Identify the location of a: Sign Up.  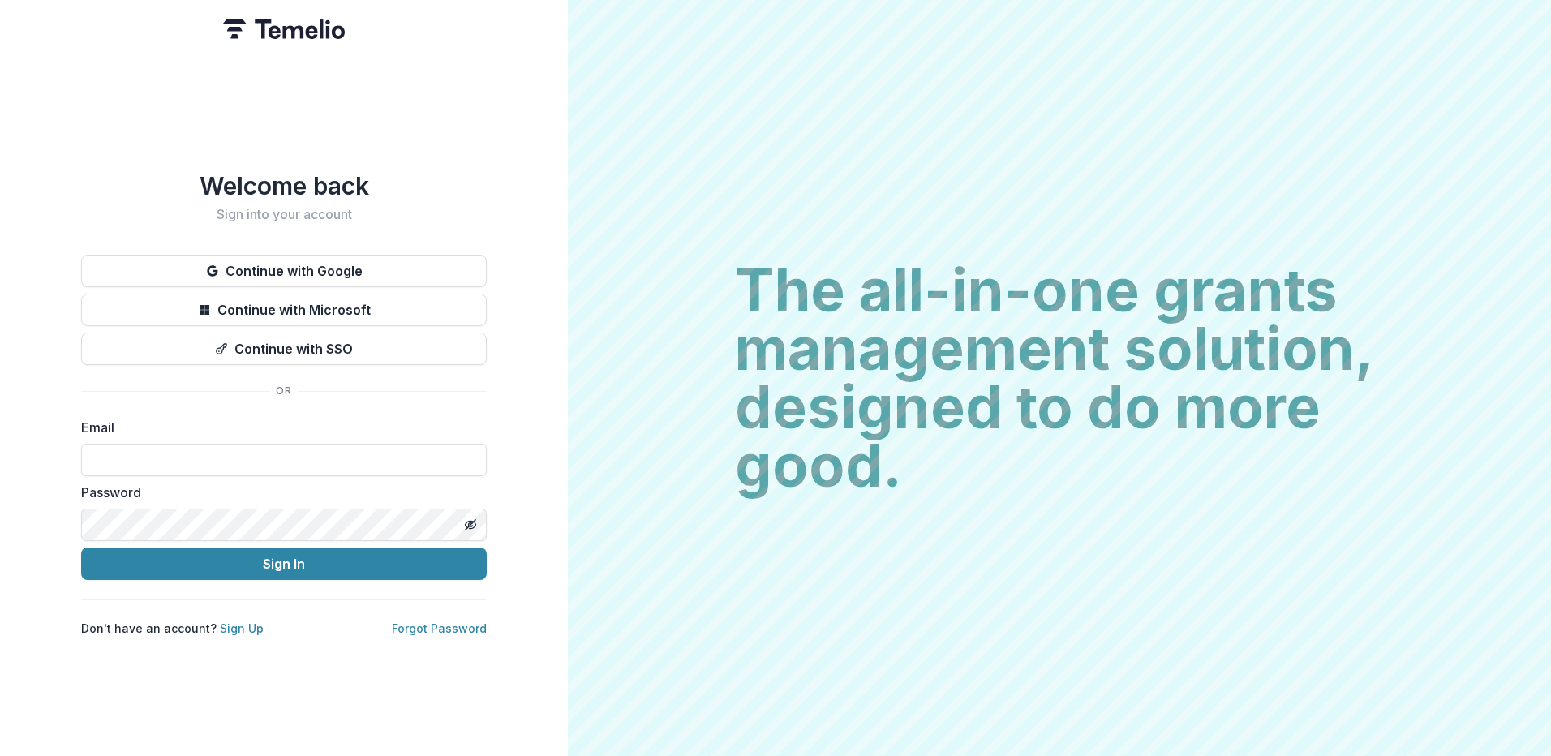
(242, 628).